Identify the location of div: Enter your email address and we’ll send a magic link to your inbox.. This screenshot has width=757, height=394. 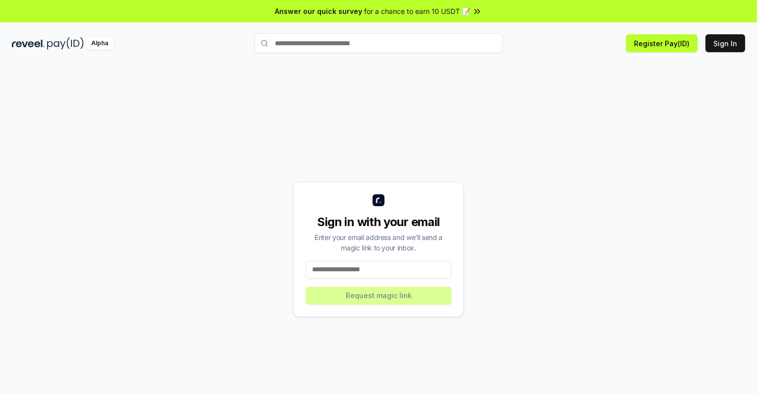
(379, 242).